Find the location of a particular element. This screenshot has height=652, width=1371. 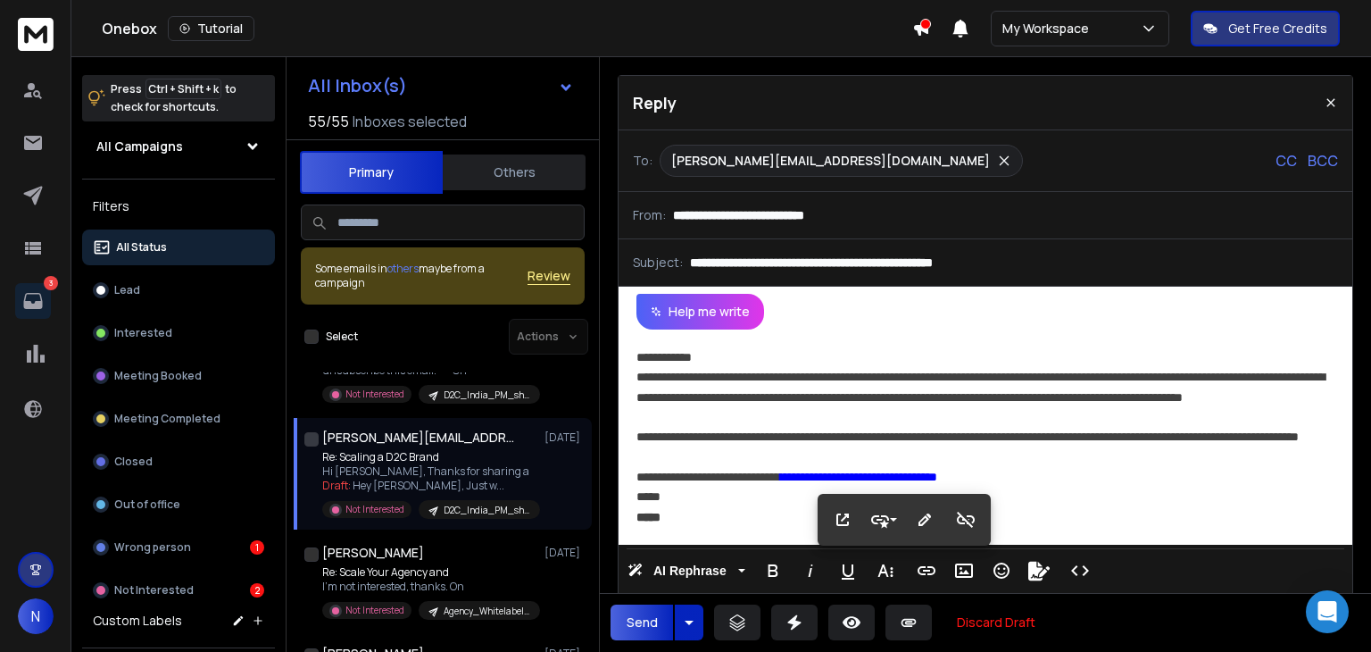

div: Open Intercom Messenger is located at coordinates (1328, 612).